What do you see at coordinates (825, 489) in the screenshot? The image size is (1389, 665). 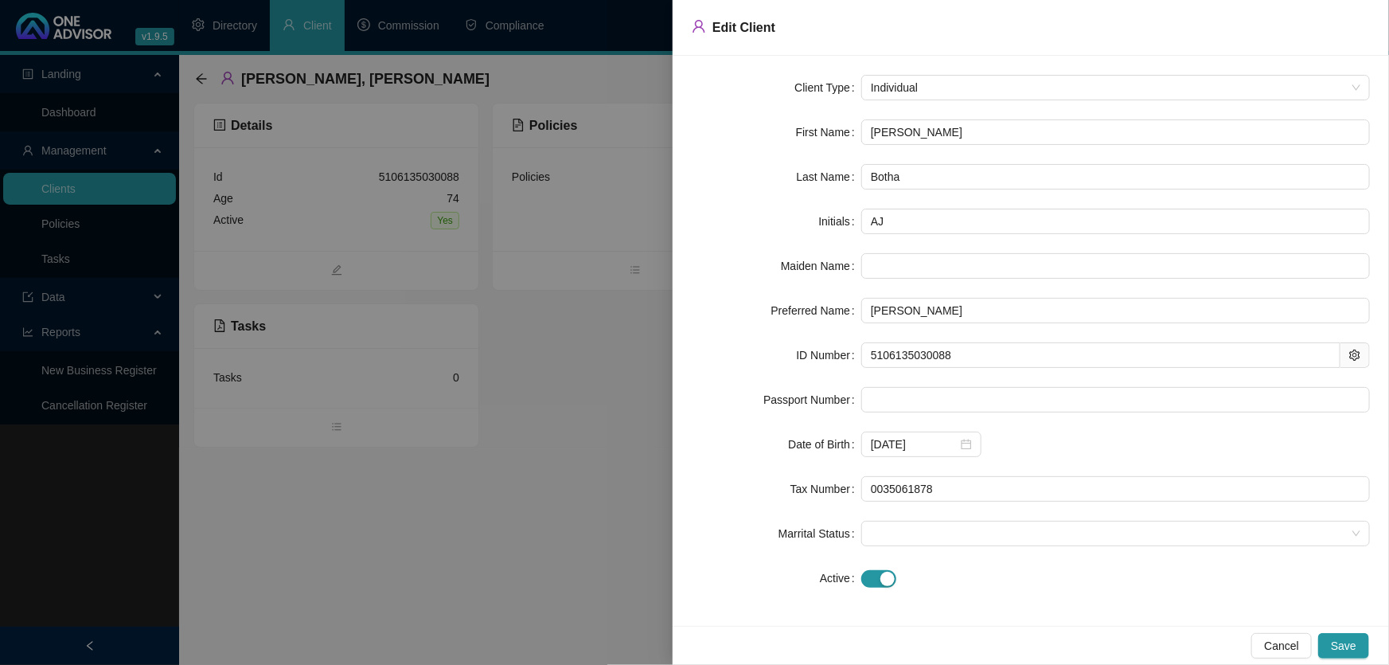 I see `label: Tax Number` at bounding box center [825, 489].